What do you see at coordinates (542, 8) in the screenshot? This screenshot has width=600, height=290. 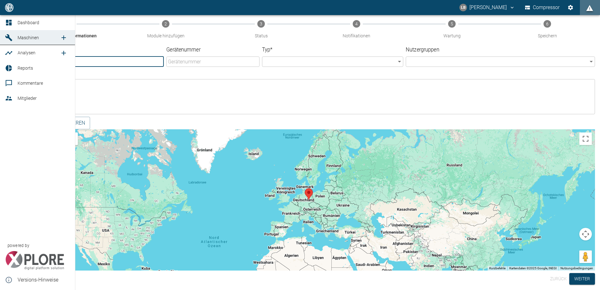 I see `button: Compressor` at bounding box center [542, 8].